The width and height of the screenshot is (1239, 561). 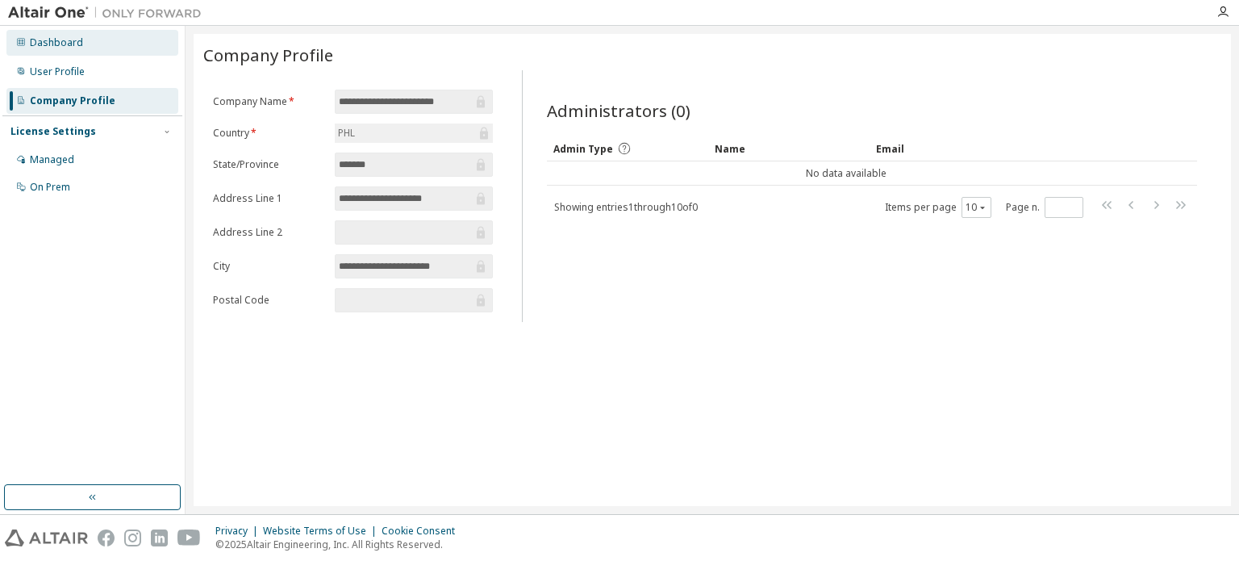 What do you see at coordinates (626, 207) in the screenshot?
I see `span: Showing entries 1 through 10 of 0` at bounding box center [626, 207].